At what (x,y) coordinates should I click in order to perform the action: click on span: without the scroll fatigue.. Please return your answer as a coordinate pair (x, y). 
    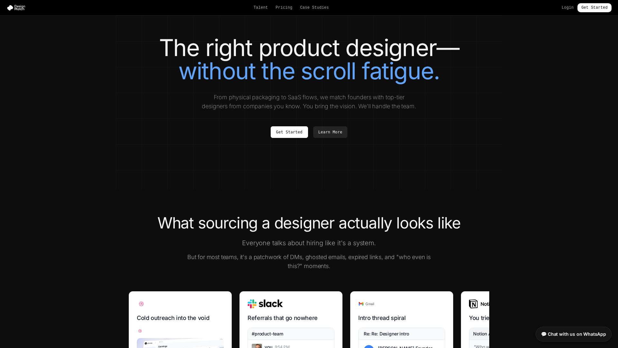
    Looking at the image, I should click on (309, 71).